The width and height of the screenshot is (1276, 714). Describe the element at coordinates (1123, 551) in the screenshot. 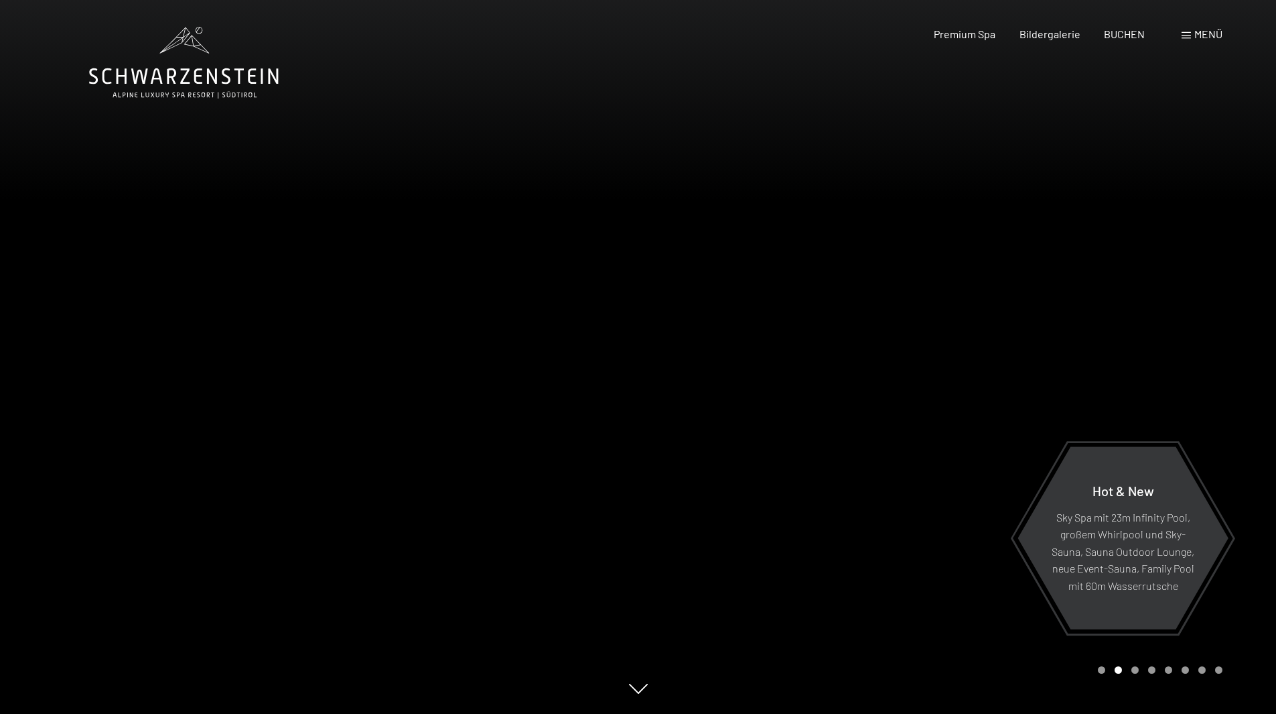

I see `p: Sky Spa mit 23m Infinity Pool, großem Whirlpool und Sky-Sauna, Sauna Outdoor Lounge, neue Event-S...` at that location.